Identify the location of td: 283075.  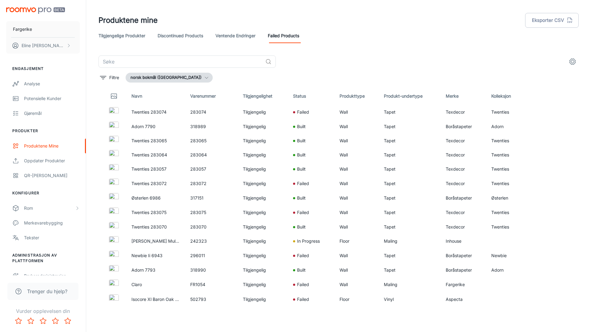
(211, 212).